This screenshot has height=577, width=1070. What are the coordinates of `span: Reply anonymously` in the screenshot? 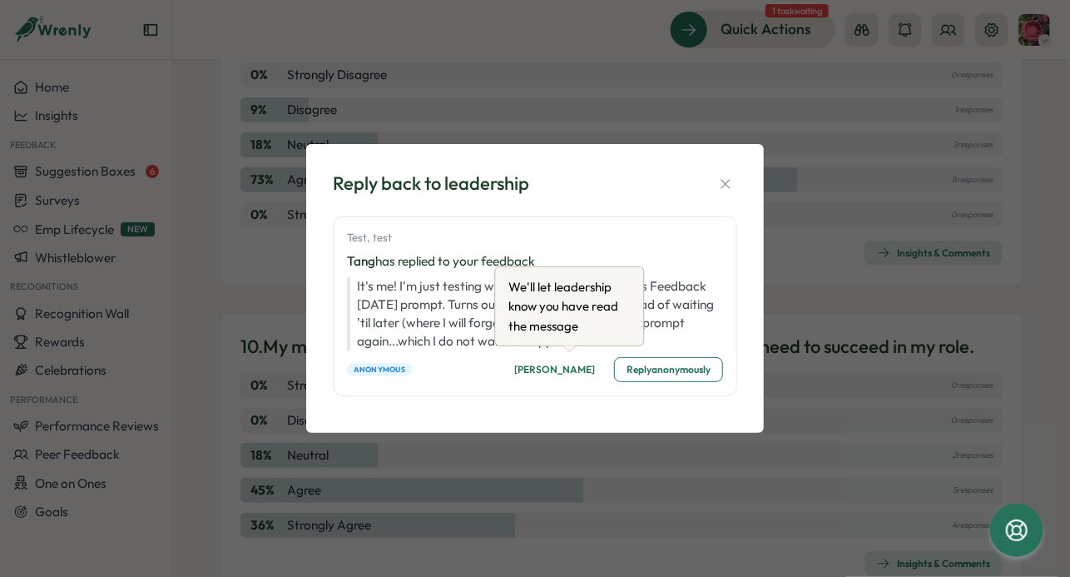 It's located at (668, 369).